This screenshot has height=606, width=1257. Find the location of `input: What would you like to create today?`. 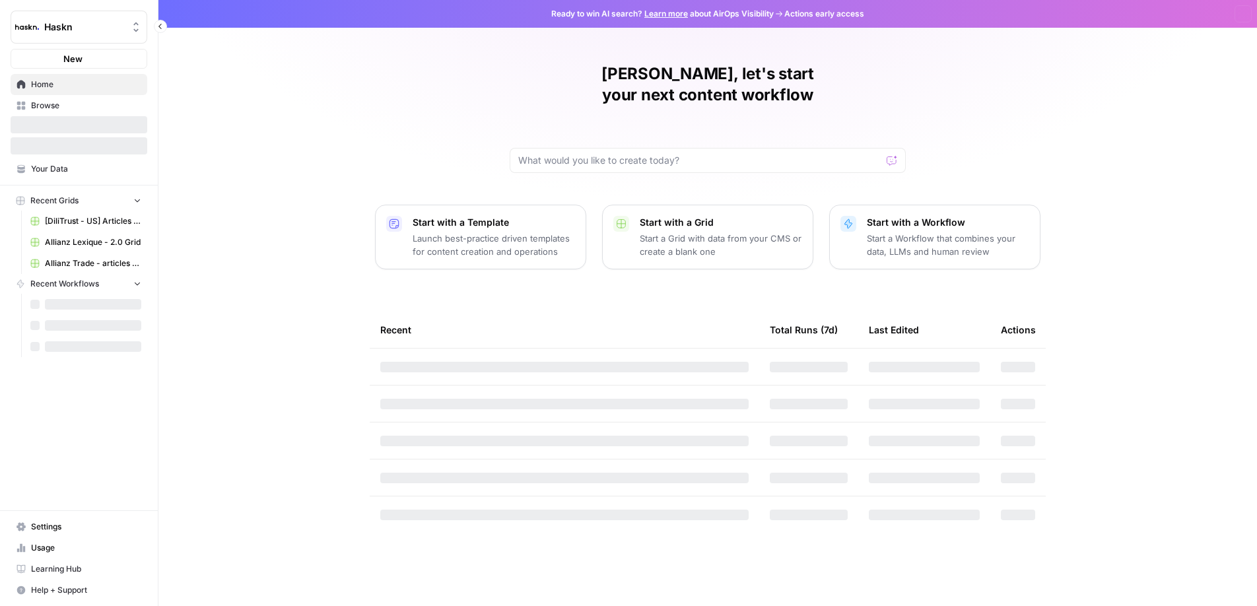

input: What would you like to create today? is located at coordinates (700, 160).